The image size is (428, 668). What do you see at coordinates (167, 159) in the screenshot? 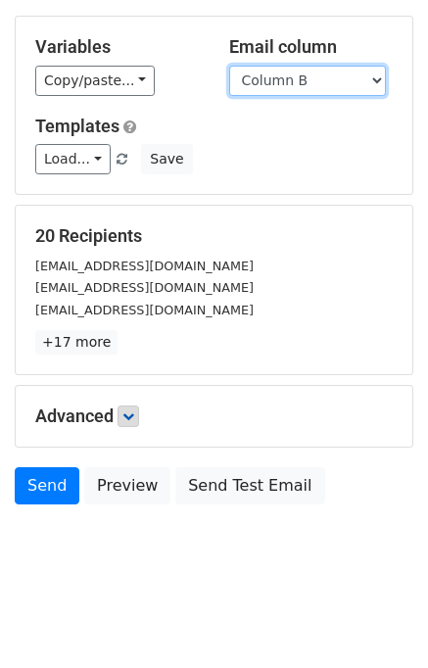
I see `button: Save` at bounding box center [167, 159].